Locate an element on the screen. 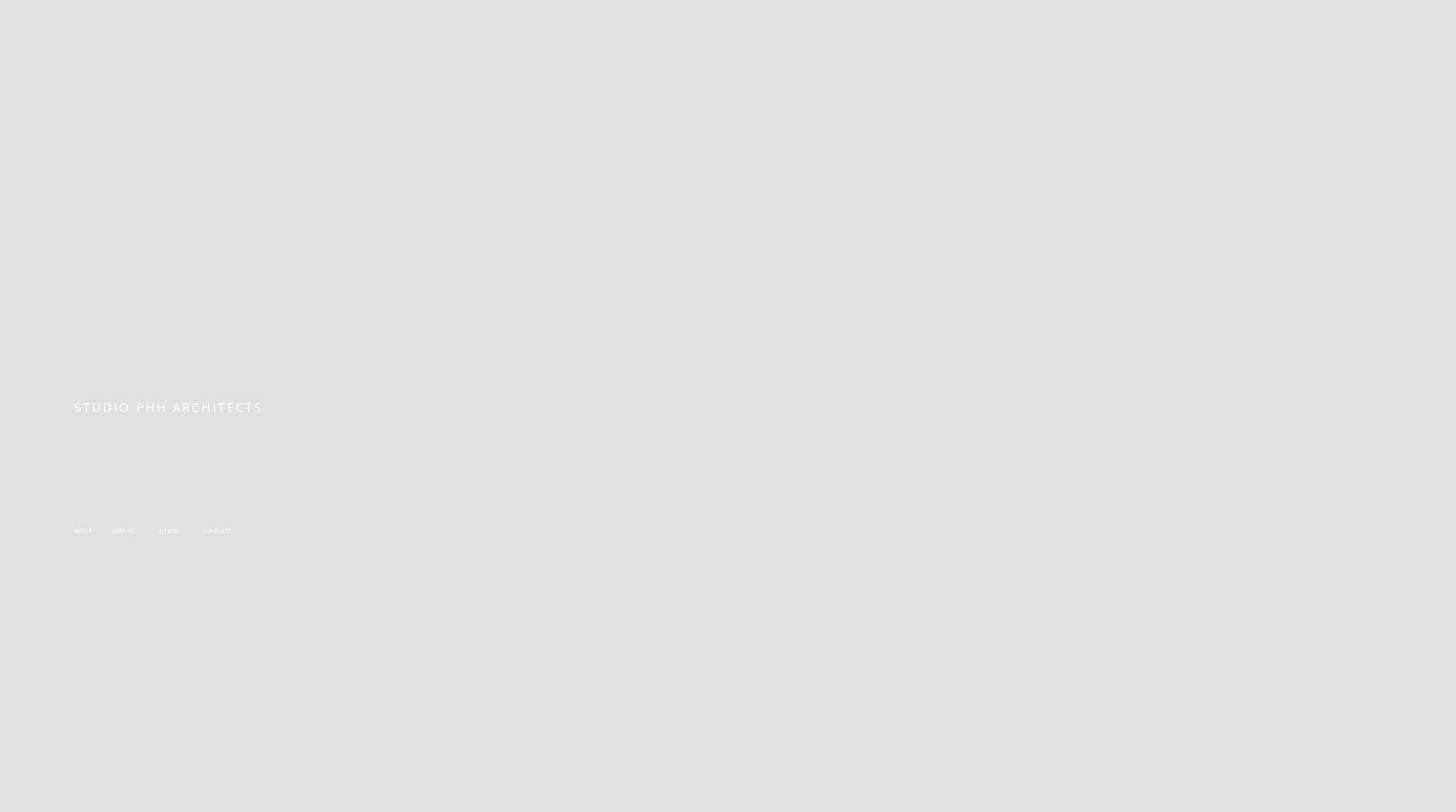  span: STUDIO PHH ARCHITECTS is located at coordinates (169, 406).